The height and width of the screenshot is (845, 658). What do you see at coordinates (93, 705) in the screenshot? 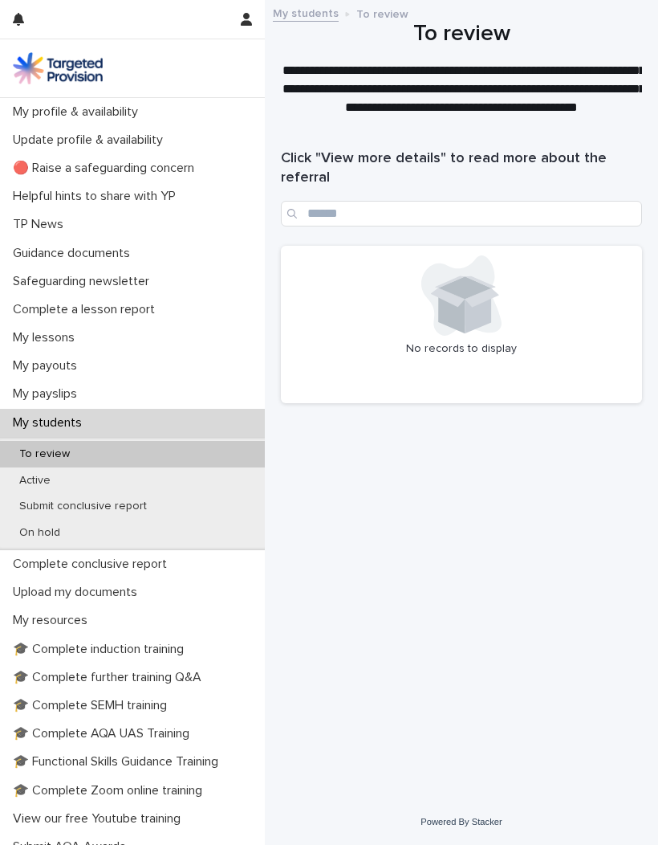
I see `p: 🎓 Complete SEMH training` at bounding box center [93, 705].